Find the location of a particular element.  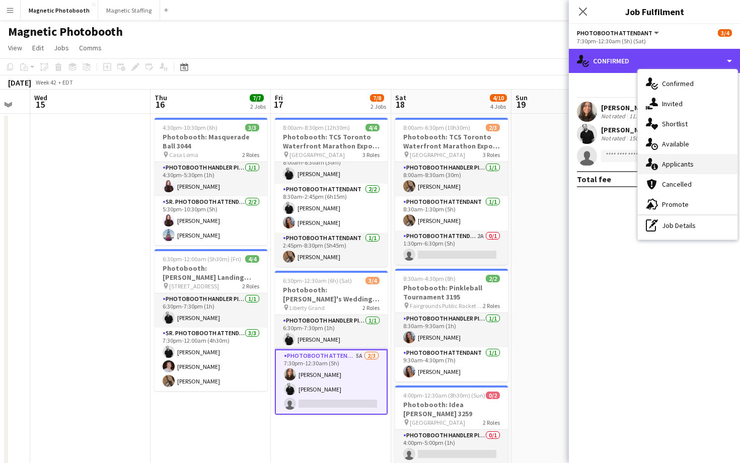

h3: Photobooth: Masquerade Ball 3044 is located at coordinates (211, 141).